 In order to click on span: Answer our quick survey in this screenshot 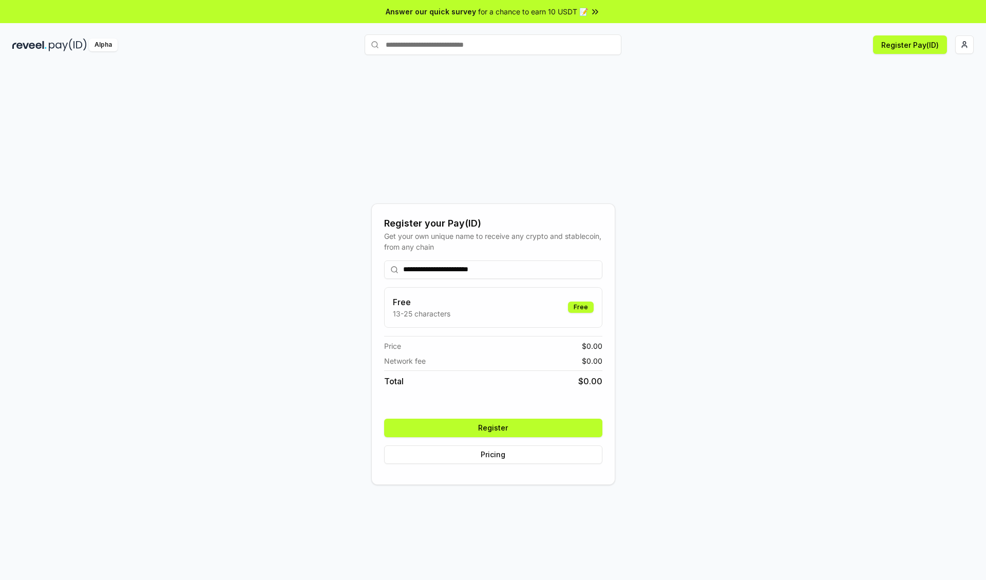, I will do `click(431, 11)`.